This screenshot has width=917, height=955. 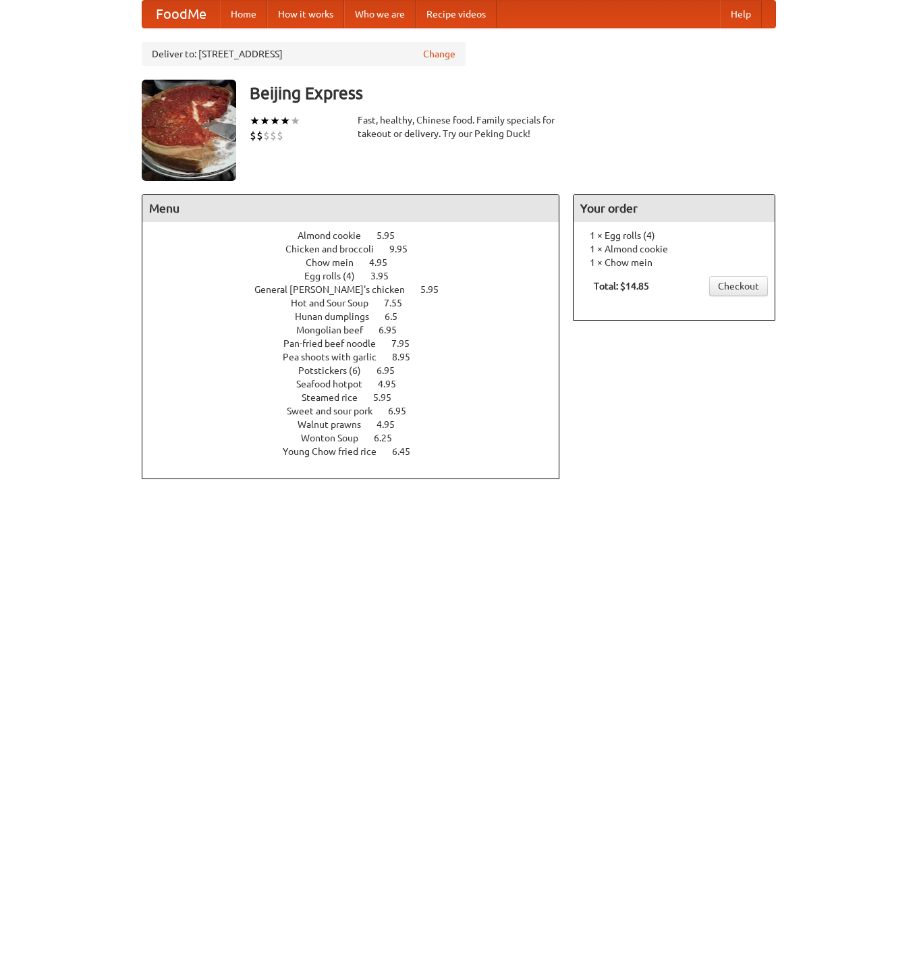 I want to click on span: Young Chow fried rice, so click(x=336, y=451).